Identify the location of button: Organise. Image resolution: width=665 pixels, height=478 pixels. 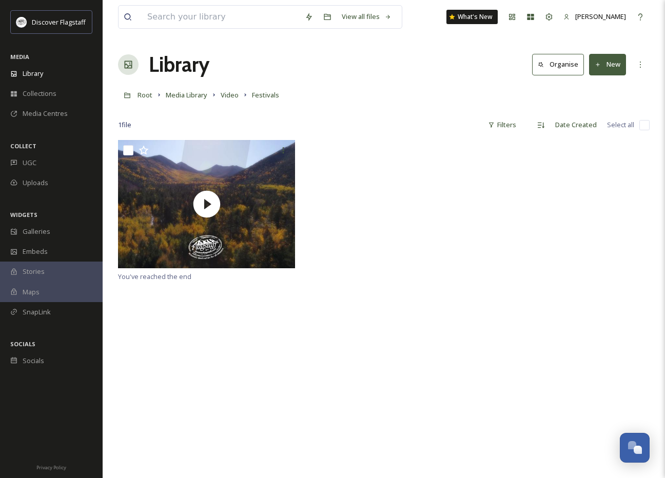
(558, 64).